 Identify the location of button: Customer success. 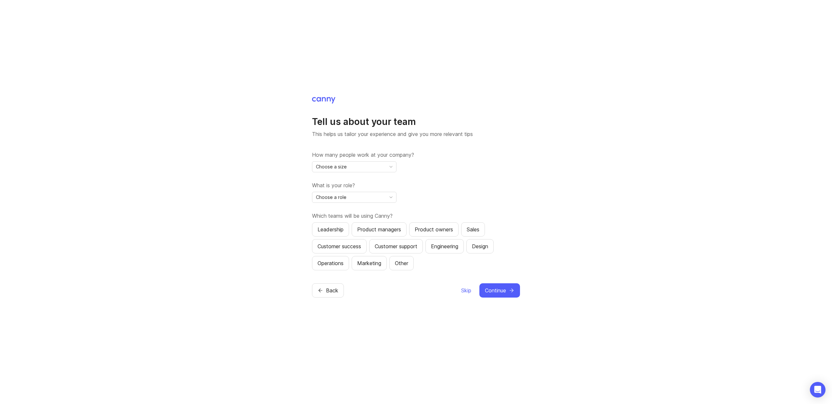
(339, 247).